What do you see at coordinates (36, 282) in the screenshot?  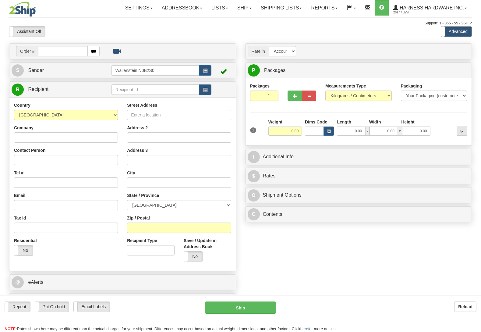 I see `span: eAlerts` at bounding box center [36, 282].